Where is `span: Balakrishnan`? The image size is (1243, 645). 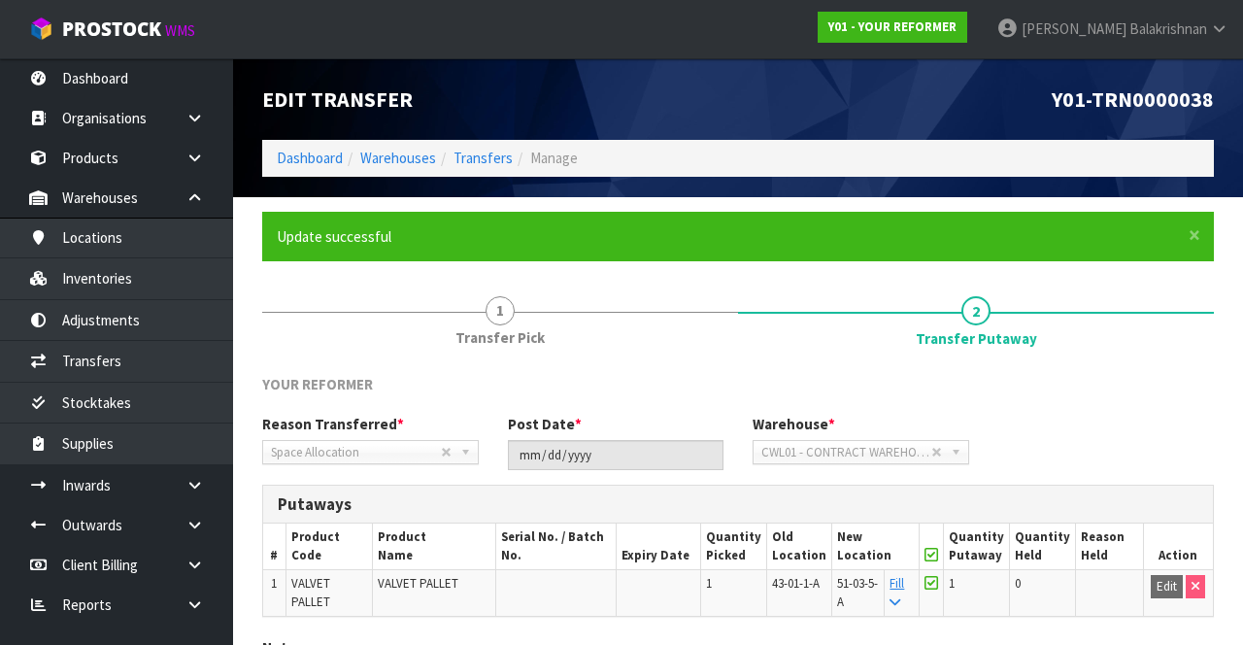 span: Balakrishnan is located at coordinates (1168, 28).